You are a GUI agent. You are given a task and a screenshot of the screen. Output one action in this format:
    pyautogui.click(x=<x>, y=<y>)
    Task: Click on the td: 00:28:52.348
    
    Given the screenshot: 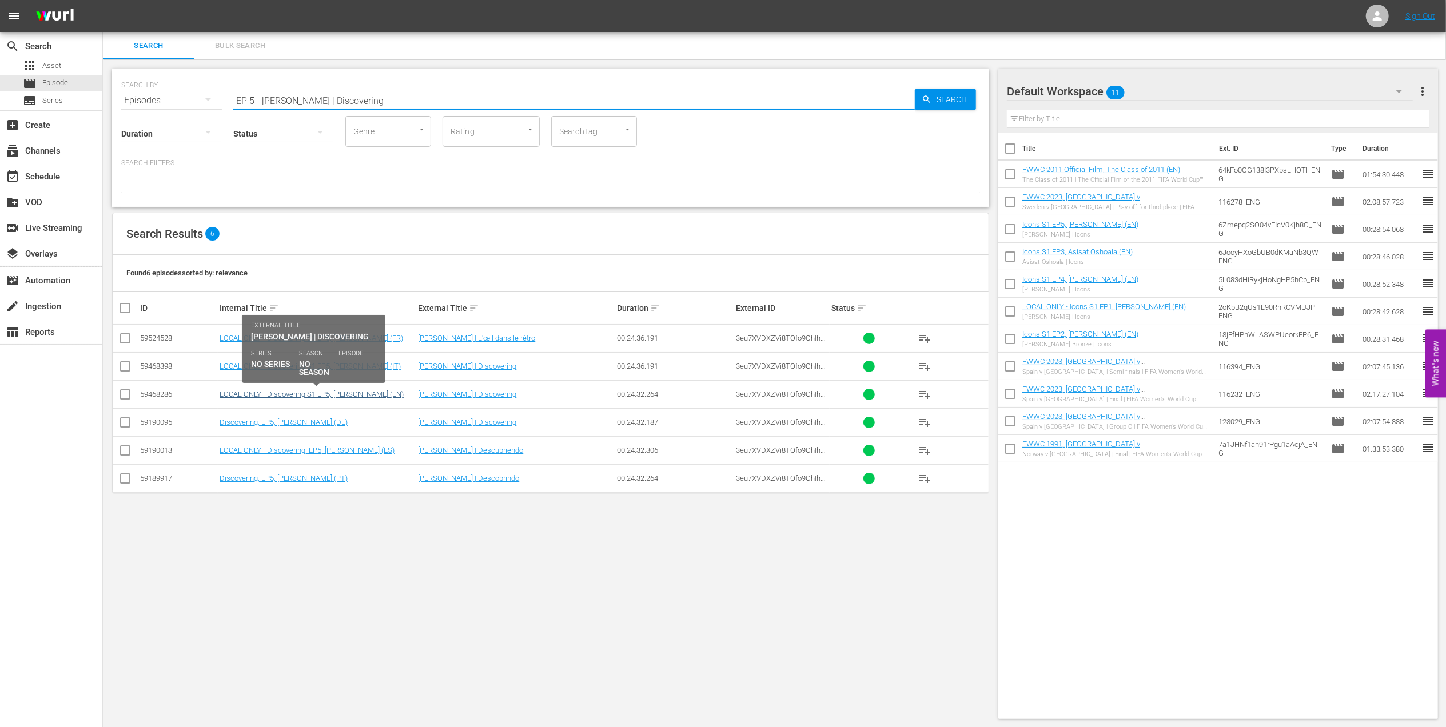 What is the action you would take?
    pyautogui.click(x=1390, y=284)
    